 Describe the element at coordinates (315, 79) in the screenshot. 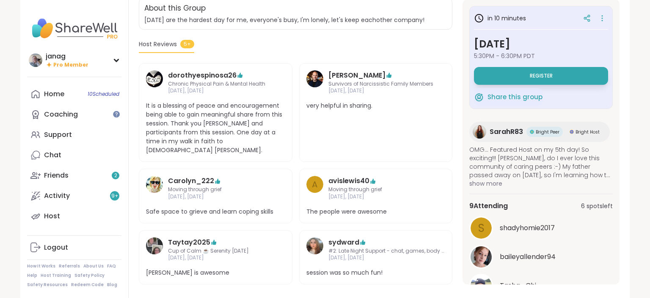

I see `img: Jaime_H` at that location.